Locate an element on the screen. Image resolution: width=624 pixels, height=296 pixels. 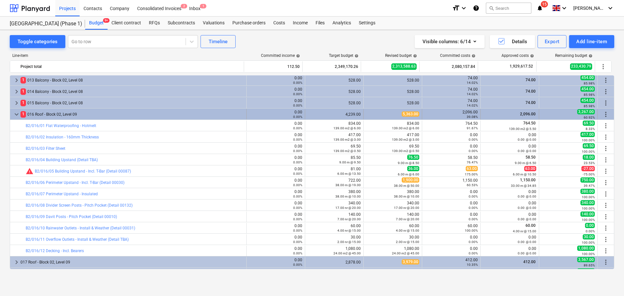
small: -75.00% is located at coordinates (589, 174).